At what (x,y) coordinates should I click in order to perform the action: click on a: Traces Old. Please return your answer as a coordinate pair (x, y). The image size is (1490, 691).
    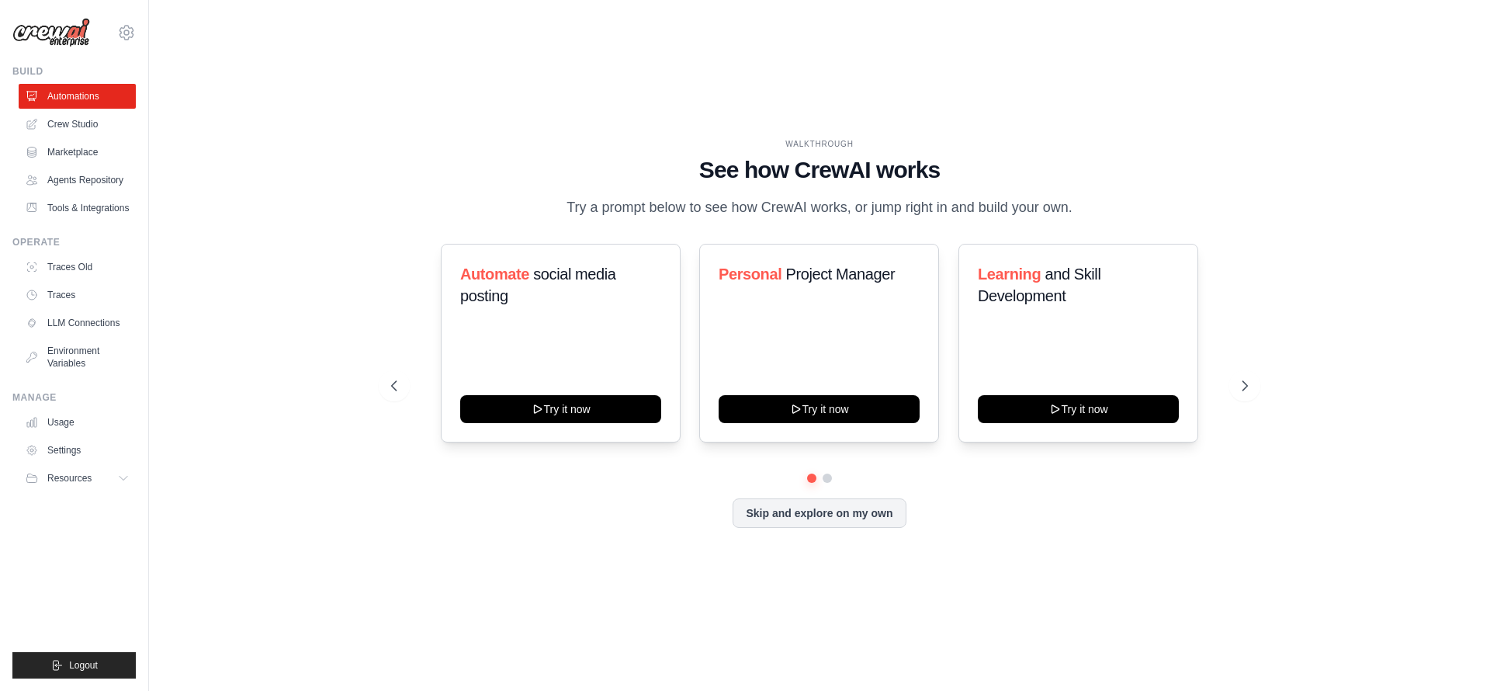
    Looking at the image, I should click on (77, 267).